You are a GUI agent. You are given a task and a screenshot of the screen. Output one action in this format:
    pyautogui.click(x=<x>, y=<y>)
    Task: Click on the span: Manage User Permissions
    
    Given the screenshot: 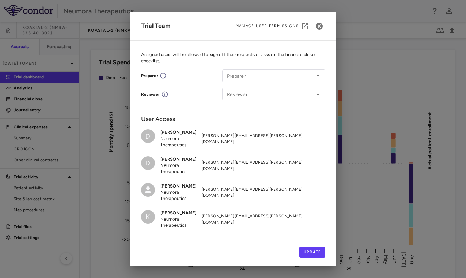 What is the action you would take?
    pyautogui.click(x=267, y=26)
    